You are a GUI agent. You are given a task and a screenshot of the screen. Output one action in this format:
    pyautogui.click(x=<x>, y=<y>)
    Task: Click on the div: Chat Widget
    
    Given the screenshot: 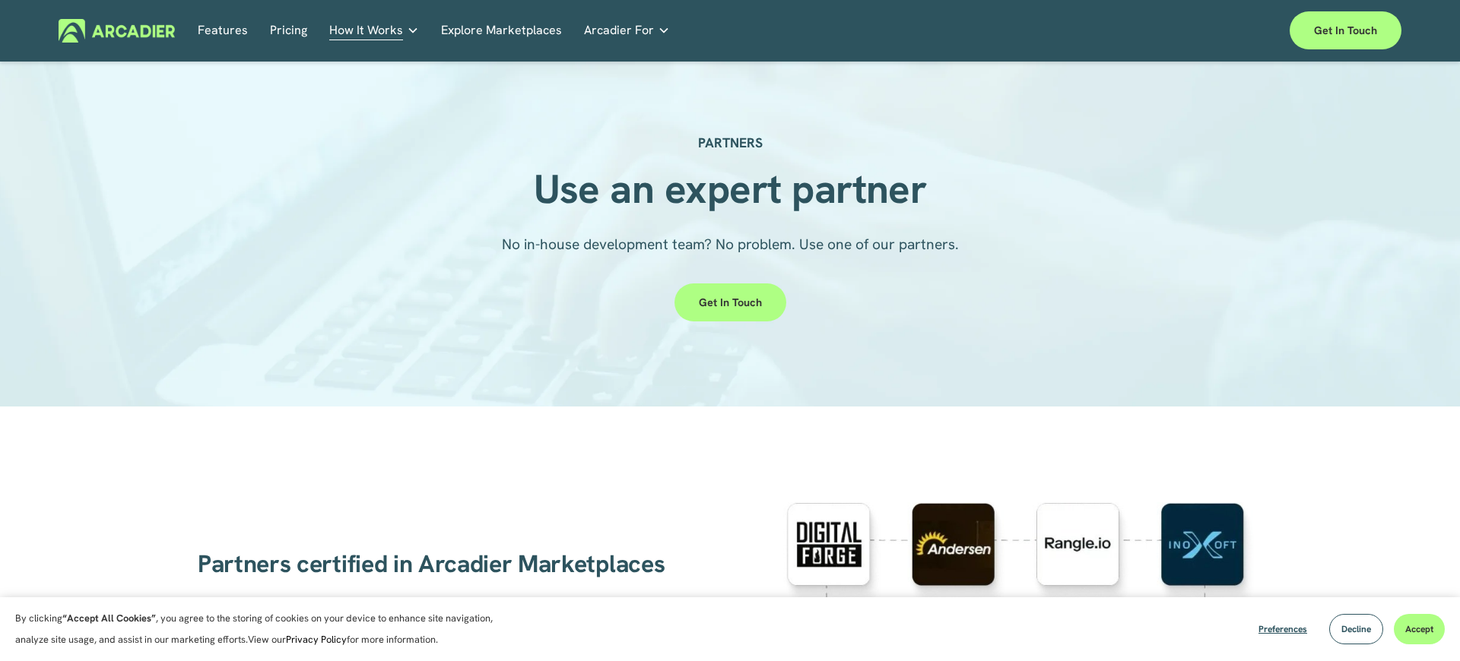 What is the action you would take?
    pyautogui.click(x=1422, y=625)
    